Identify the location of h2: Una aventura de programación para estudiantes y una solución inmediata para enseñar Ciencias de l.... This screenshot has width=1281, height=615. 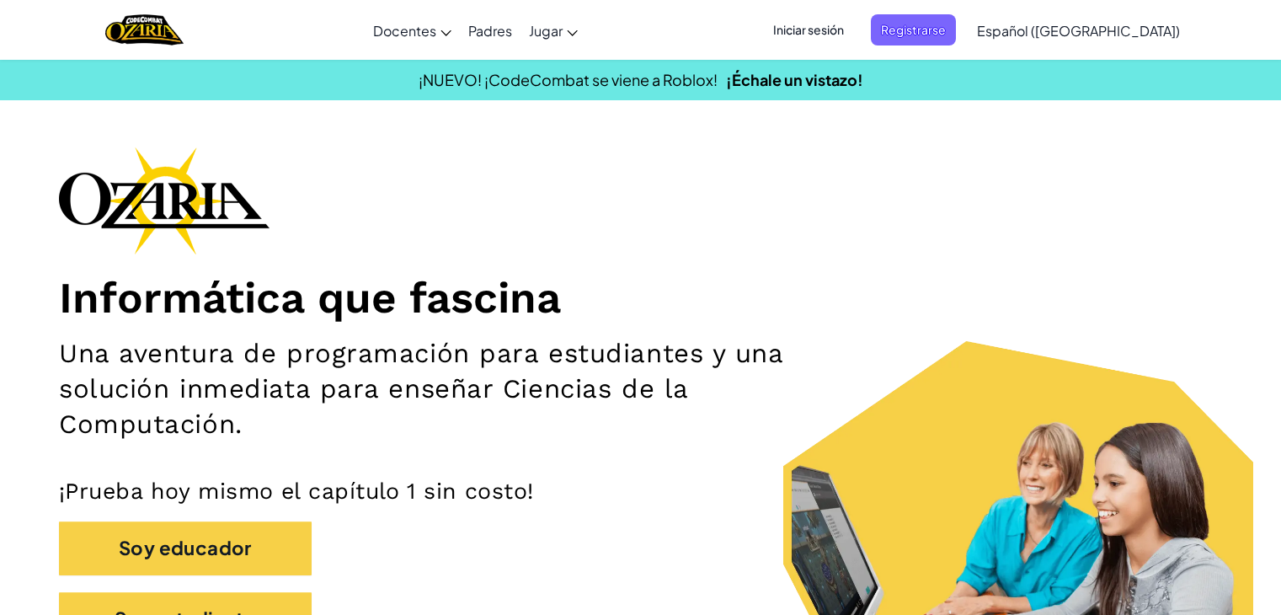
(448, 389).